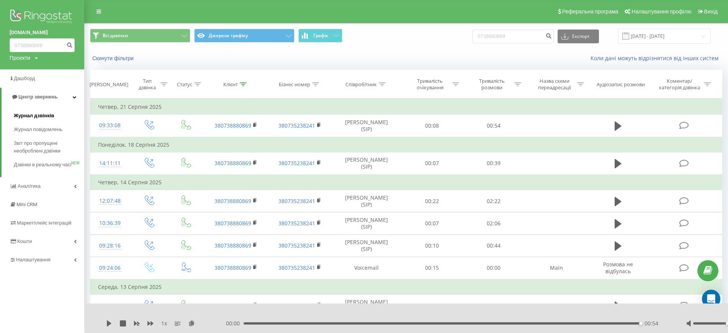 The width and height of the screenshot is (728, 333). Describe the element at coordinates (43, 97) in the screenshot. I see `a: Центр звернень` at that location.